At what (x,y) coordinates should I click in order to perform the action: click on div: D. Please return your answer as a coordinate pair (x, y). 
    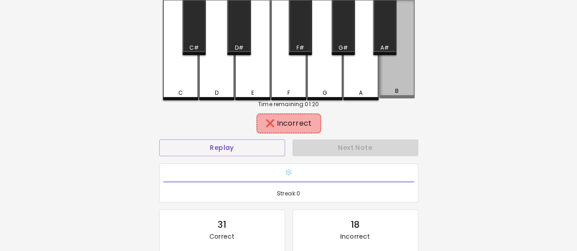
    Looking at the image, I should click on (216, 93).